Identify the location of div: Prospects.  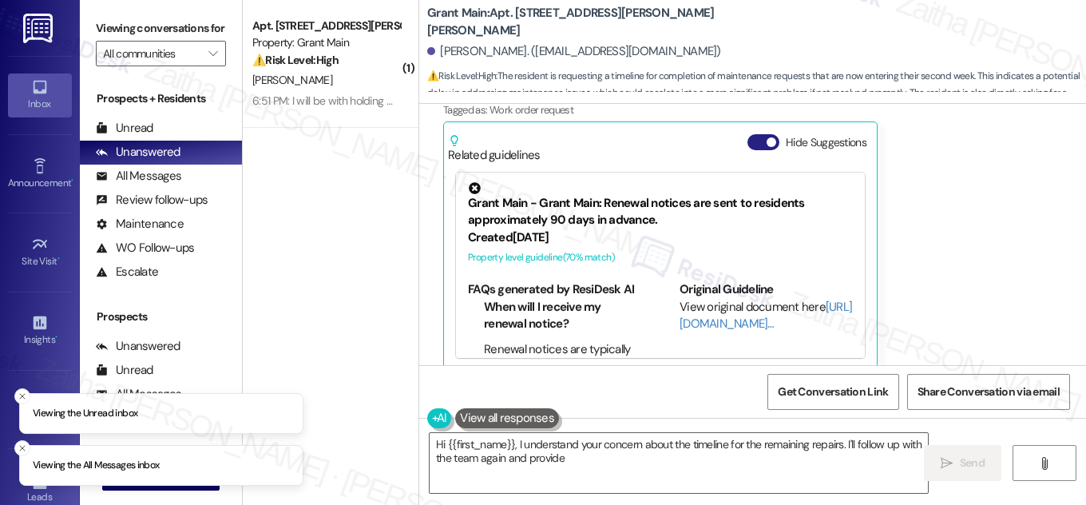
(160, 316).